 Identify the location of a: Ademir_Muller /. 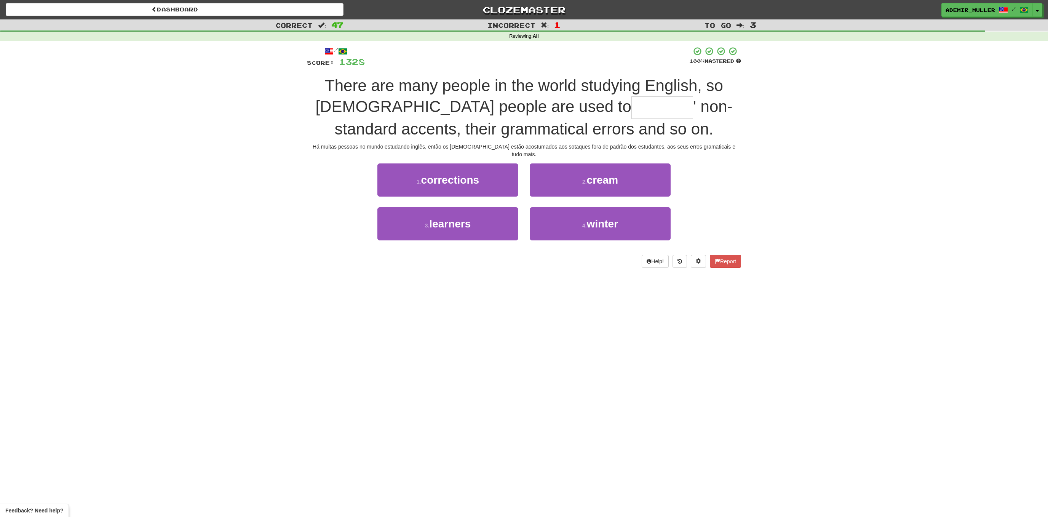
(987, 10).